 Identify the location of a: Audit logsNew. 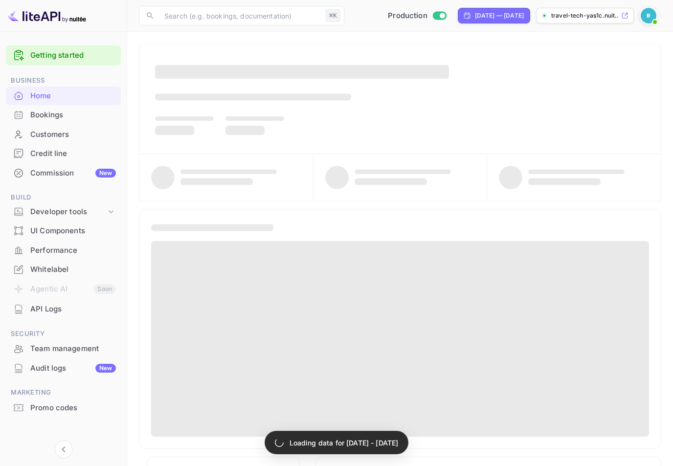
(63, 368).